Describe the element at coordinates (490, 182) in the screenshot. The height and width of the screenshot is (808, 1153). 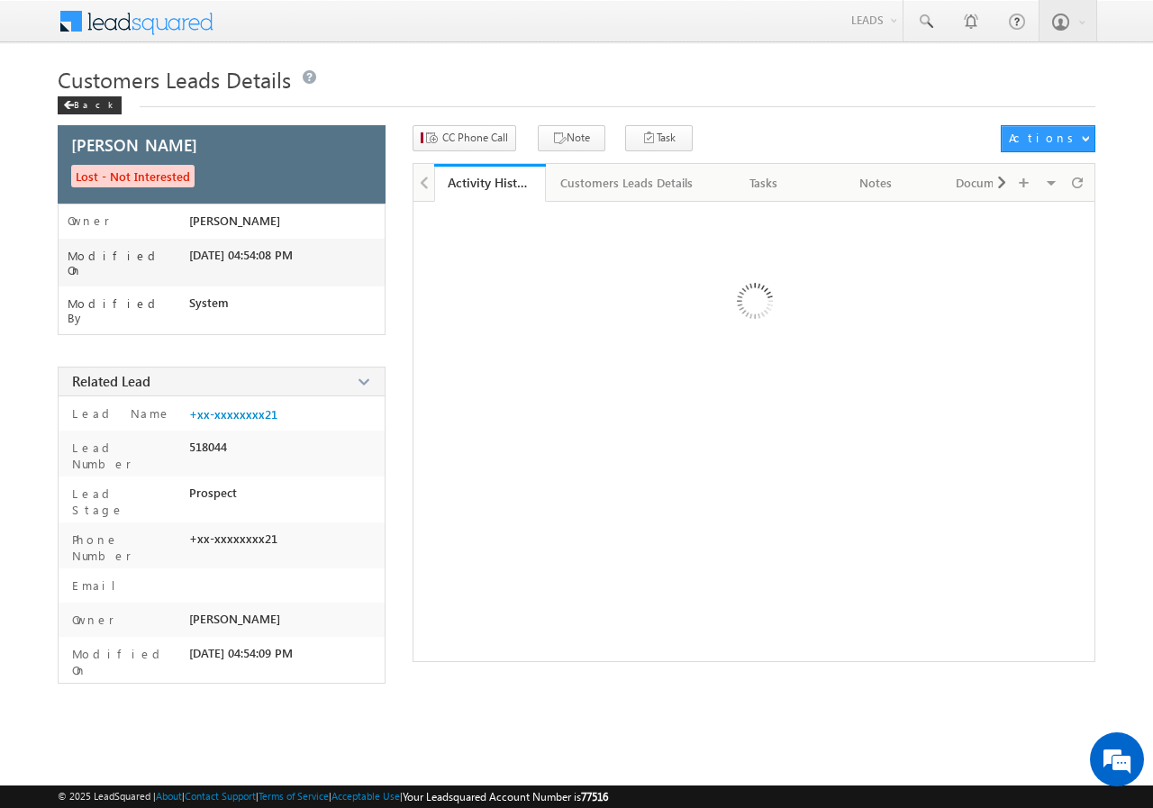
I see `li: Activity History` at that location.